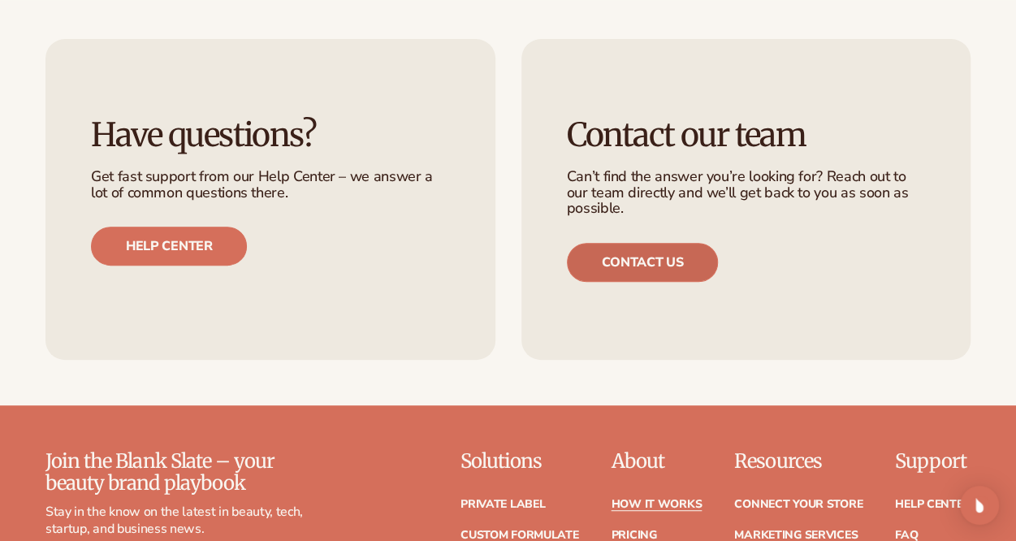 The width and height of the screenshot is (1016, 541). I want to click on div: Open Intercom Messenger, so click(979, 505).